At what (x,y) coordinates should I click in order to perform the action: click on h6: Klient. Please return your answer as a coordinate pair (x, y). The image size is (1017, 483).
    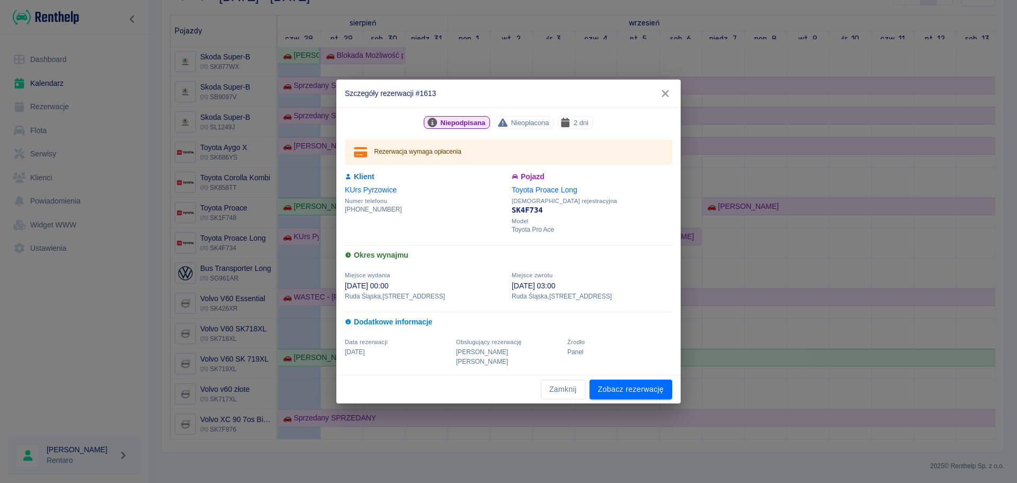
    Looking at the image, I should click on (425, 176).